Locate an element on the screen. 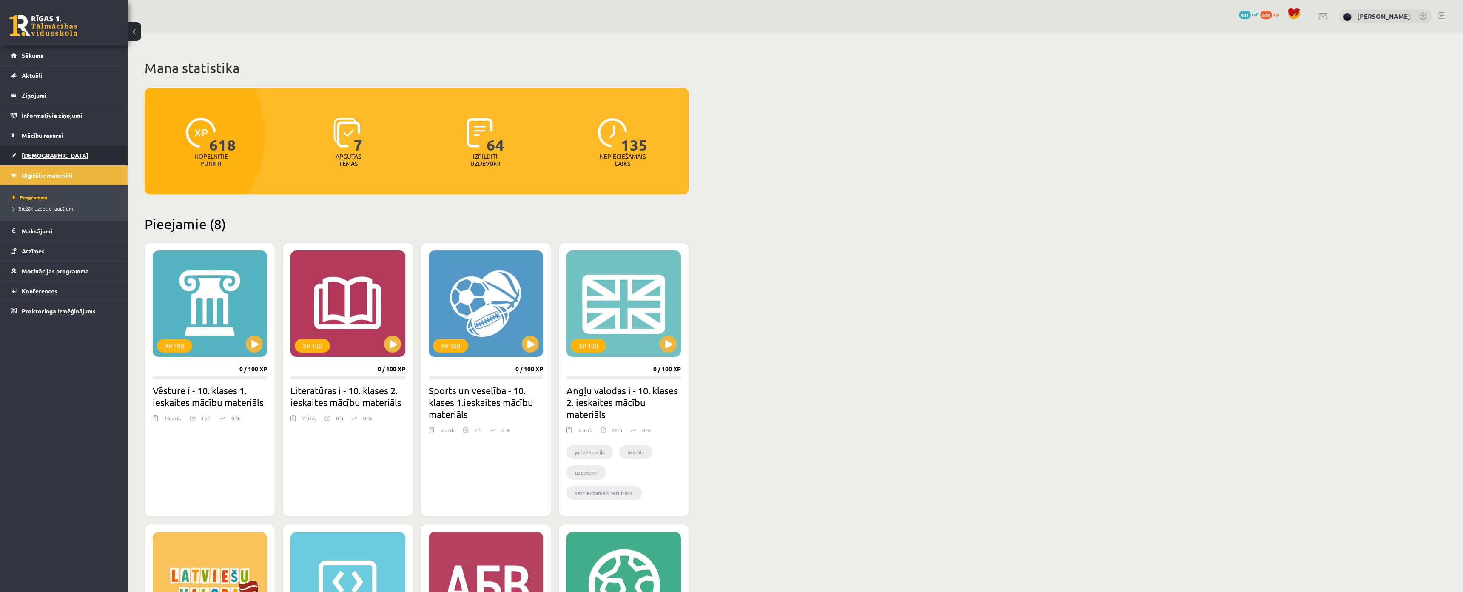 The height and width of the screenshot is (592, 1463). a: Konferences is located at coordinates (64, 291).